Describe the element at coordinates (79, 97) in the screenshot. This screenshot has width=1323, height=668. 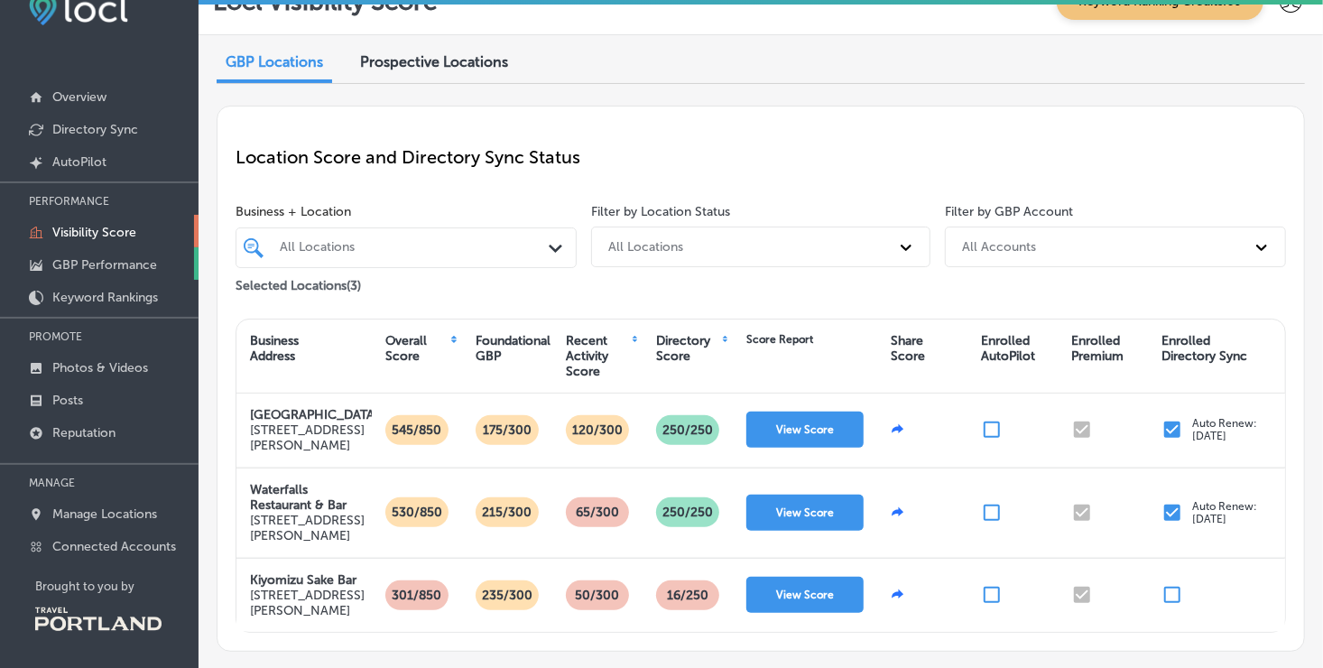
I see `p: Overview` at that location.